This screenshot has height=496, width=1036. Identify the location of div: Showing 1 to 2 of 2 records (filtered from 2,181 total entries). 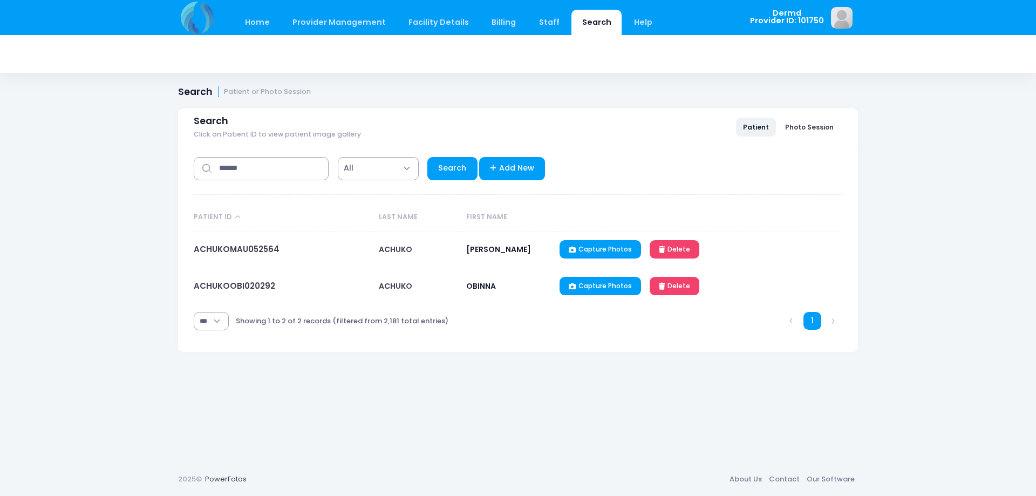
(342, 321).